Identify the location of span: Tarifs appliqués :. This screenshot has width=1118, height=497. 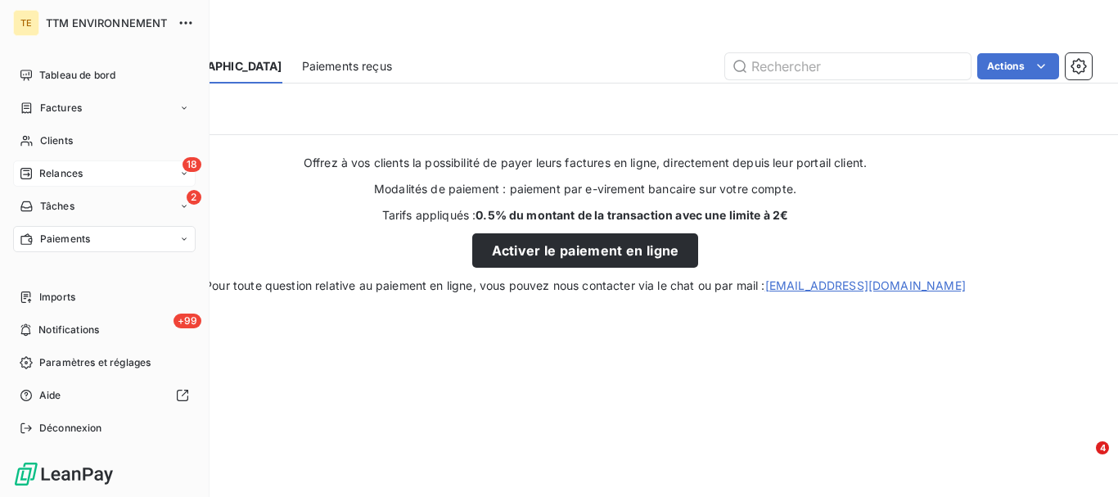
(585, 215).